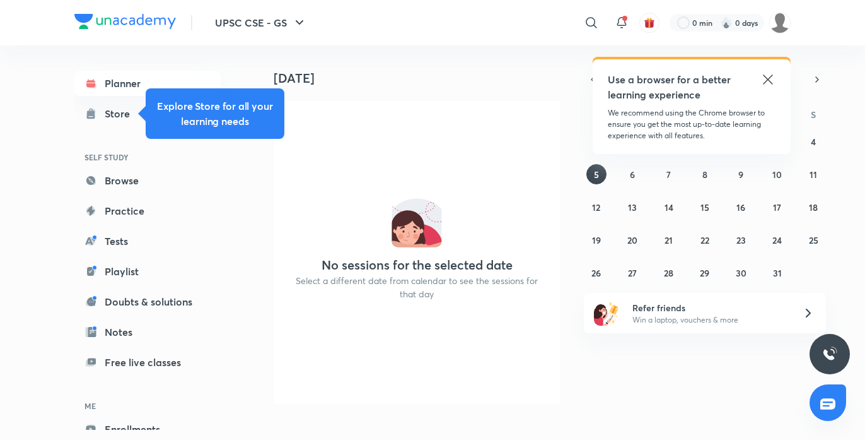  What do you see at coordinates (813, 141) in the screenshot?
I see `button: October 4, 2025` at bounding box center [813, 141].